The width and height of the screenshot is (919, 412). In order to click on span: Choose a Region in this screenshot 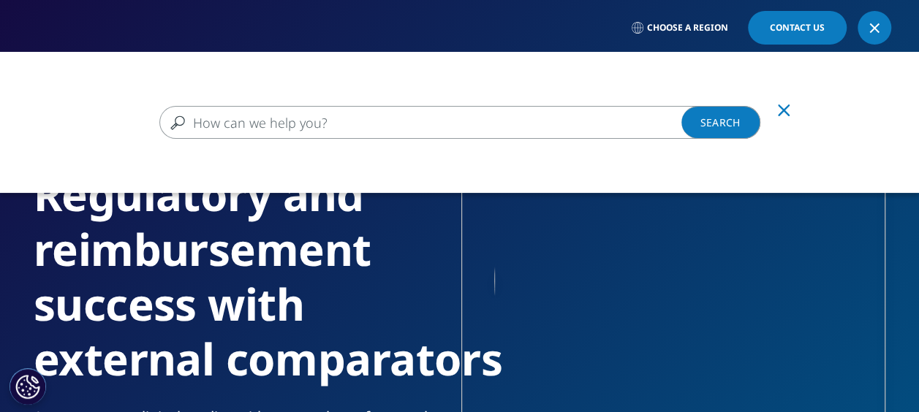, I will do `click(687, 28)`.